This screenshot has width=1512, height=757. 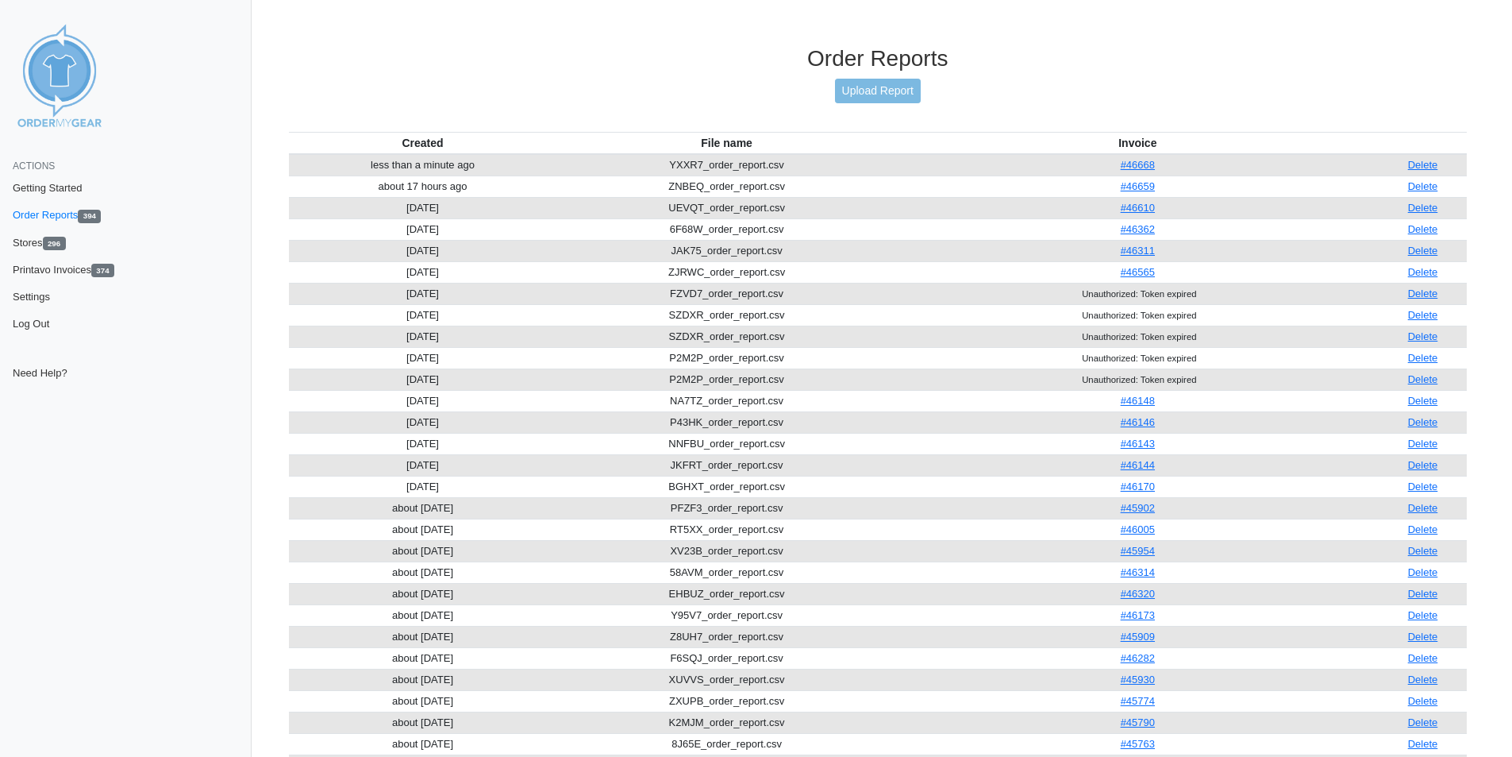 I want to click on td: NNFBU_order_report.csv, so click(x=727, y=443).